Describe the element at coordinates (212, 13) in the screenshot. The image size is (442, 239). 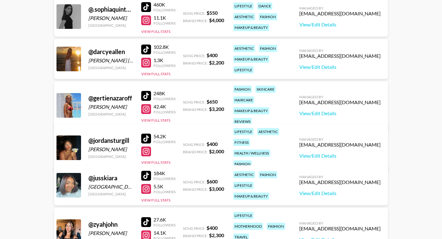
I see `strong: $ 550` at that location.